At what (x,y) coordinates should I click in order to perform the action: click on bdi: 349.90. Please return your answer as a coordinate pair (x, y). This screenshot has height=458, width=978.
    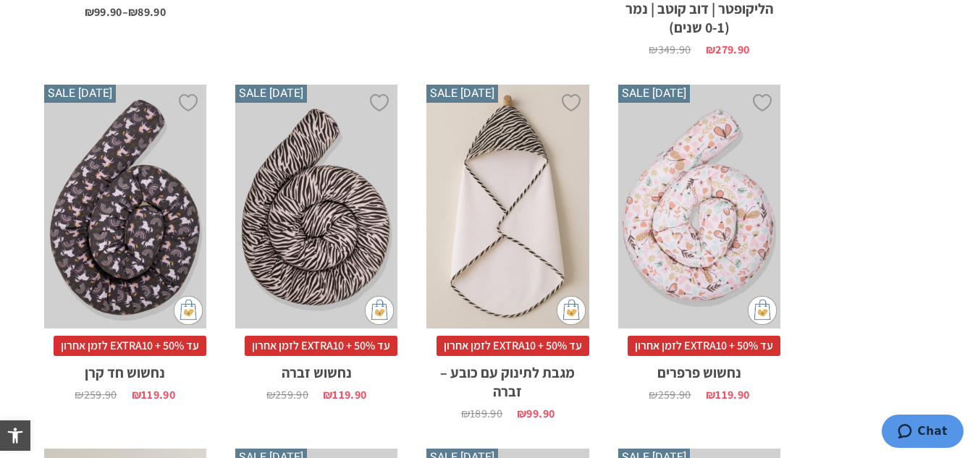
    Looking at the image, I should click on (669, 49).